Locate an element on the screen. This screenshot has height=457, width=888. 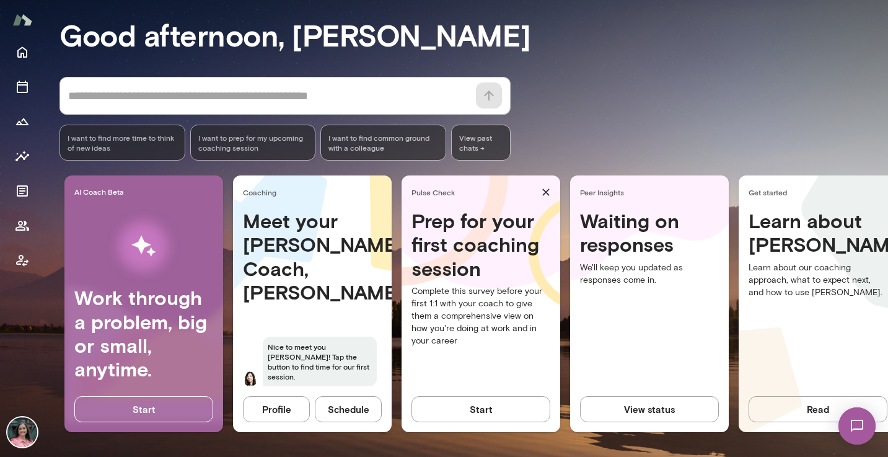
button: Schedule is located at coordinates (348, 409).